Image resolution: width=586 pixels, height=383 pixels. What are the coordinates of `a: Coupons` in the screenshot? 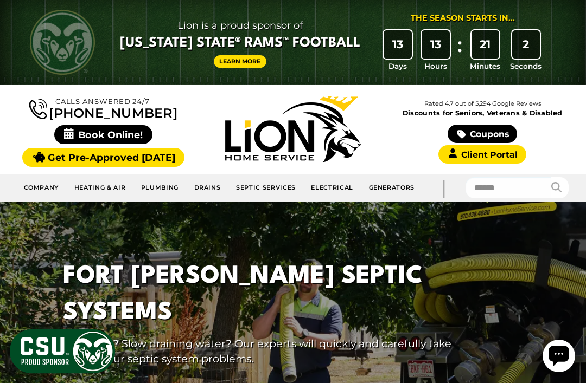 It's located at (482, 134).